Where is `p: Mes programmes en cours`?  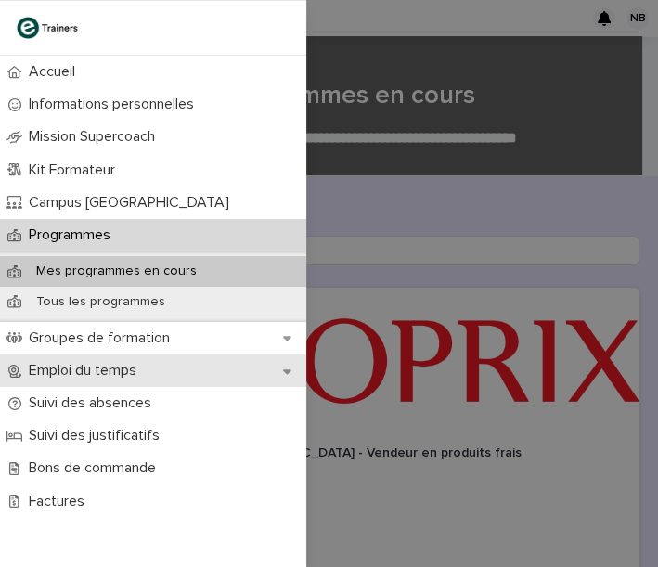 p: Mes programmes en cours is located at coordinates (116, 271).